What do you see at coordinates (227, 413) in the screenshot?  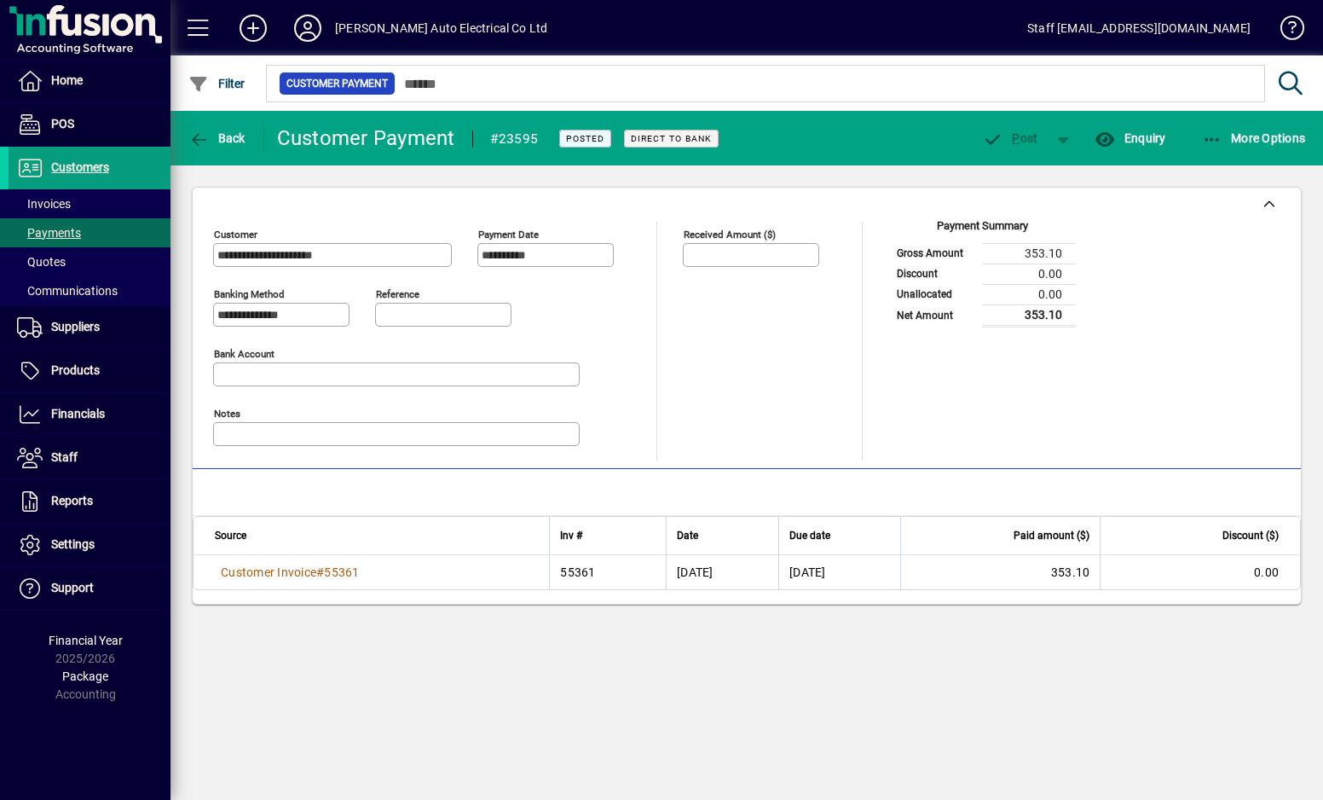 I see `mat-label: Notes` at bounding box center [227, 413].